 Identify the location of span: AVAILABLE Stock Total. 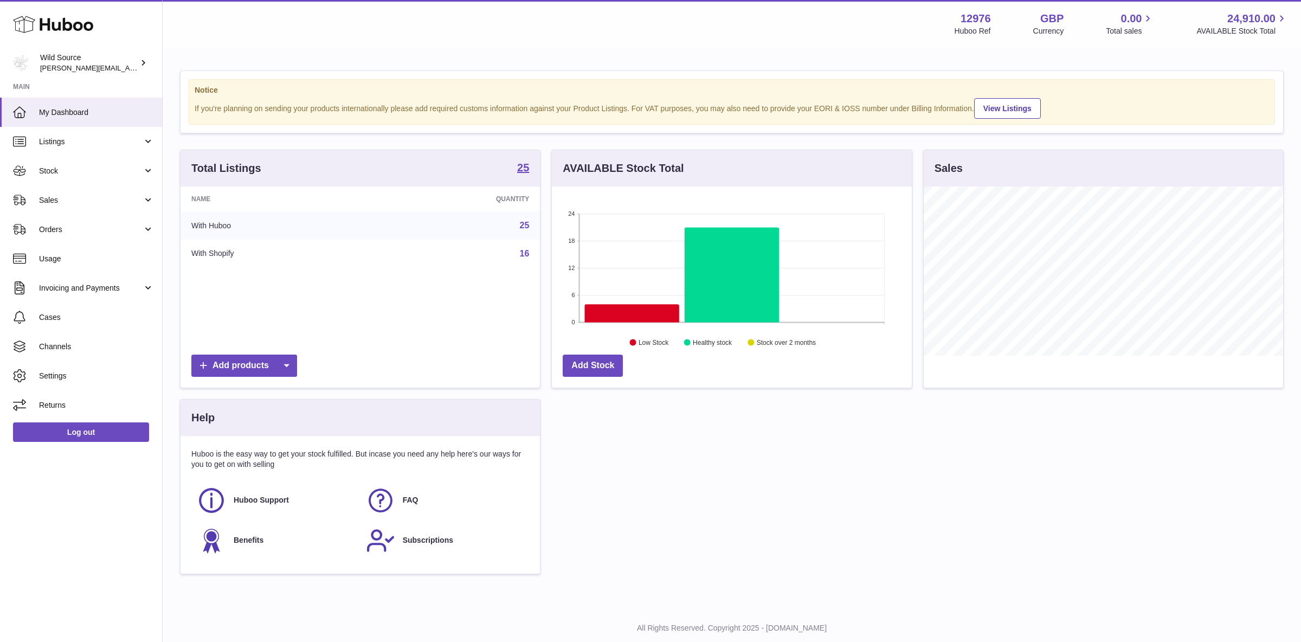
(1242, 31).